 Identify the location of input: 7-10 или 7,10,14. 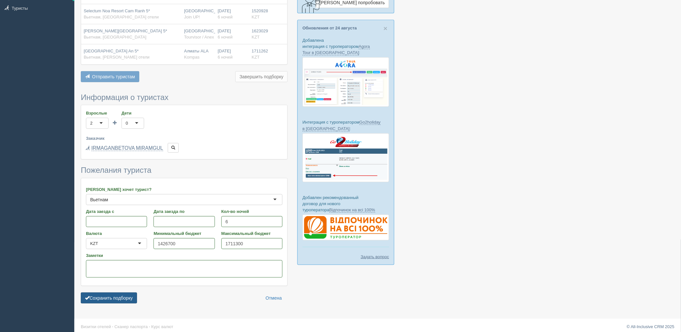
(252, 221).